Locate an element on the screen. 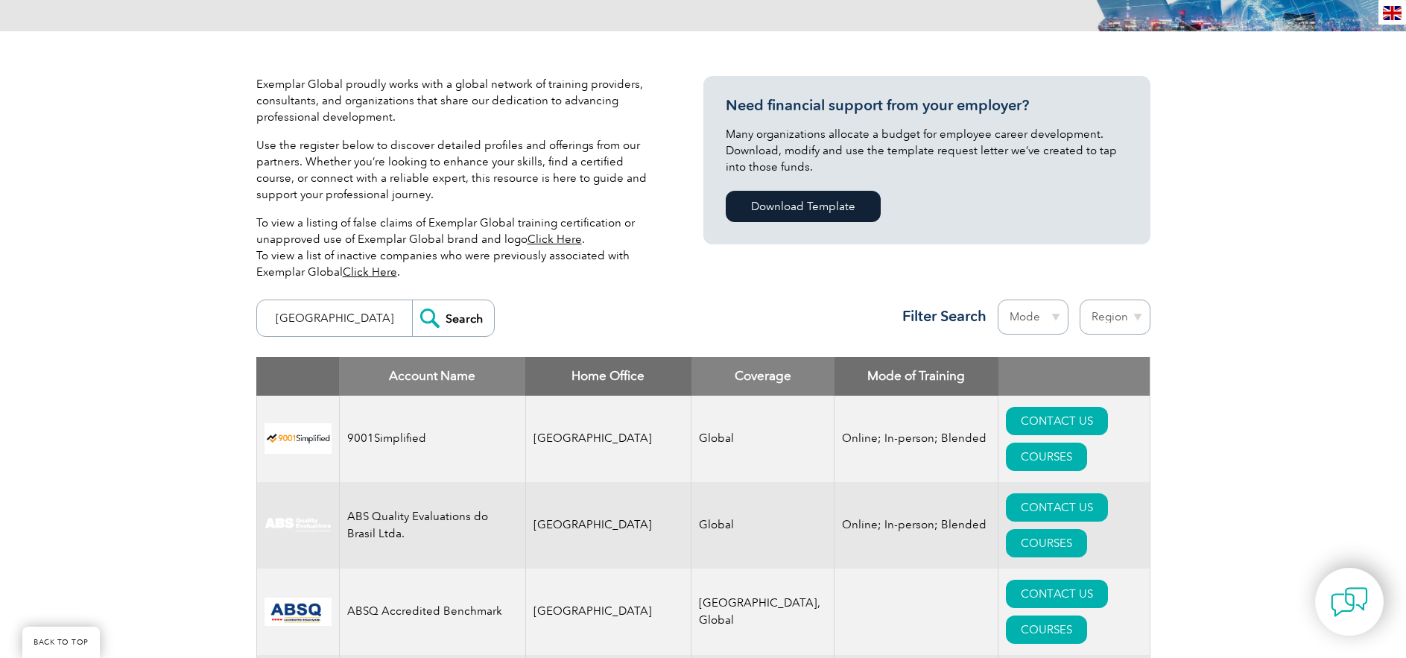 The height and width of the screenshot is (658, 1406). p: Many organizations allocate a budget for employee career development. Download, modify and use th... is located at coordinates (927, 151).